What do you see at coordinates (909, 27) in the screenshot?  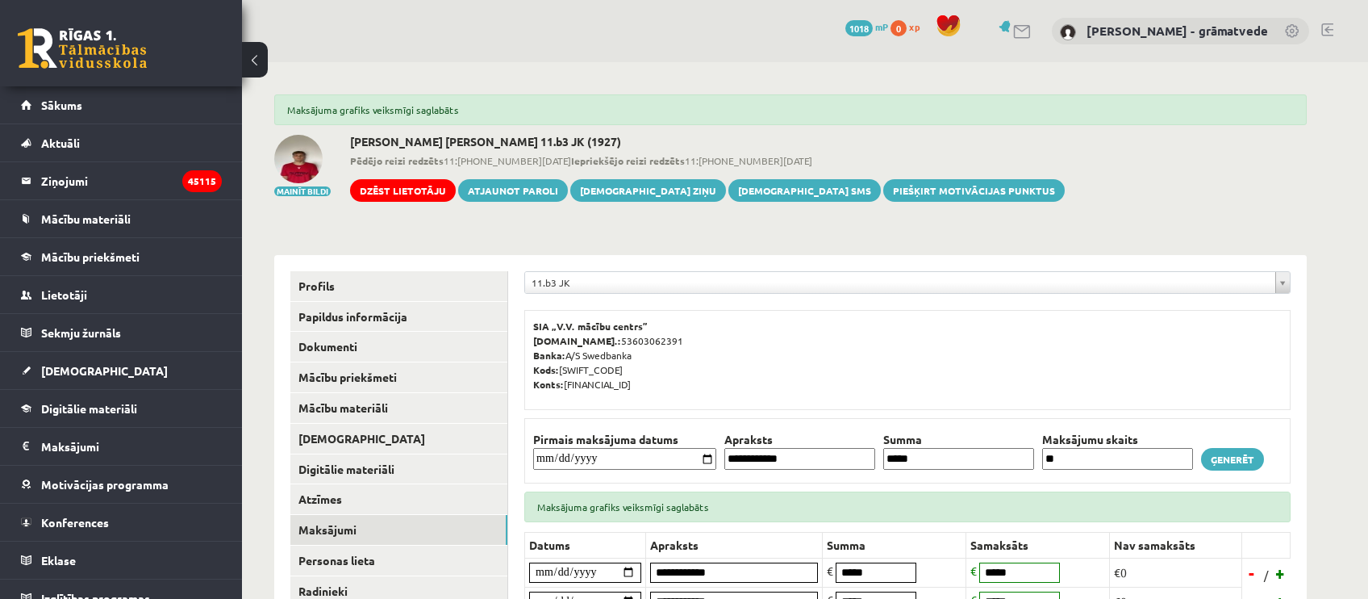 I see `a: 0 xp` at bounding box center [909, 27].